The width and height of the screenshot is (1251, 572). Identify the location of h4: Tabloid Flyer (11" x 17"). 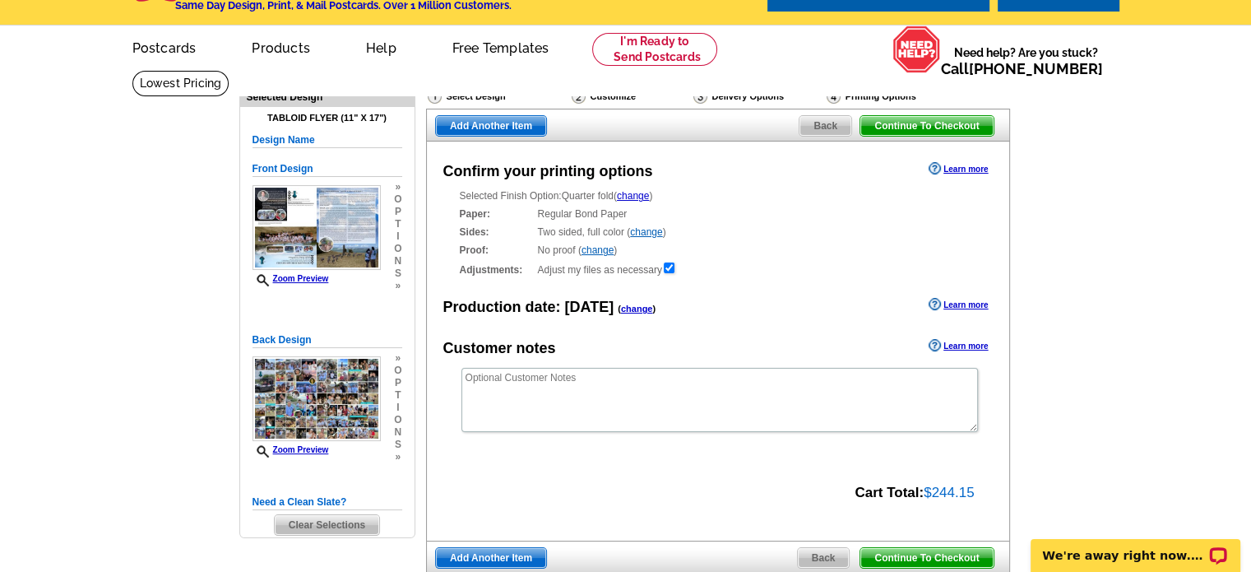
(327, 118).